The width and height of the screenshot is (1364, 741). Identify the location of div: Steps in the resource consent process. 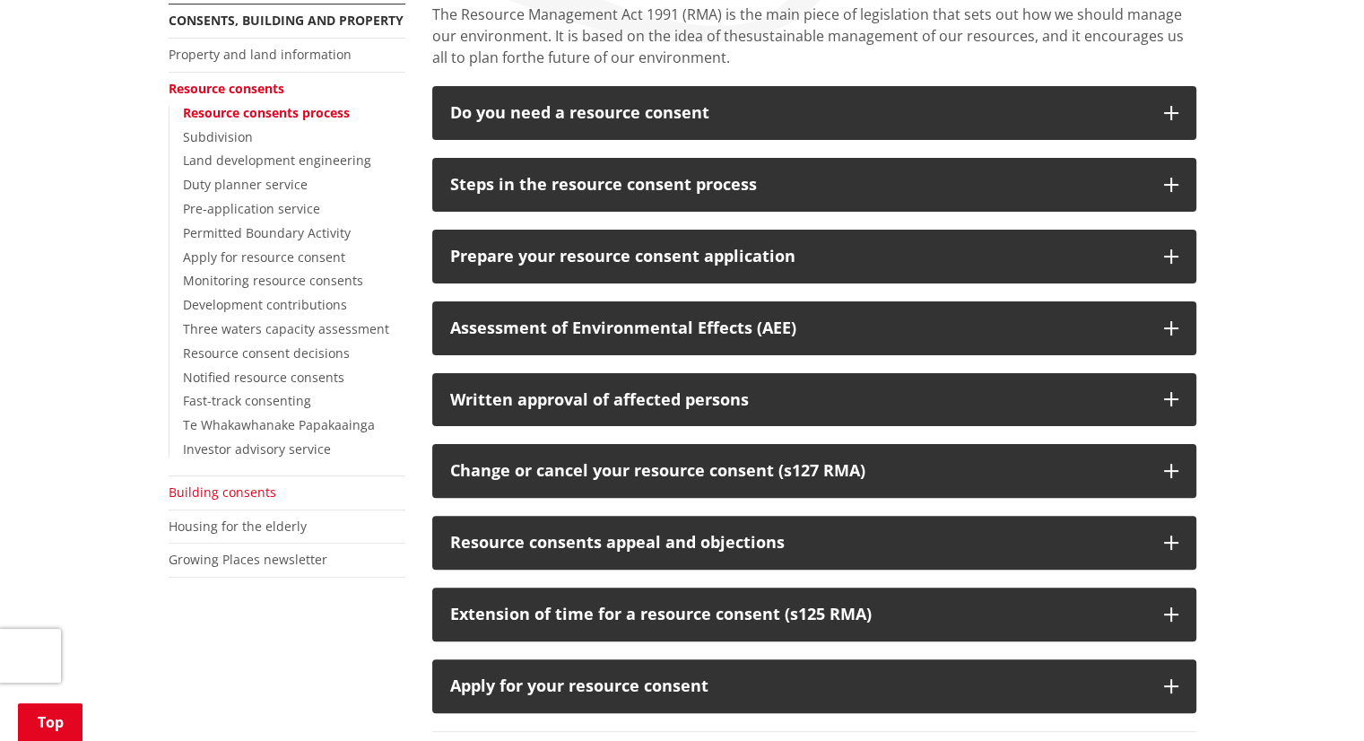
(798, 185).